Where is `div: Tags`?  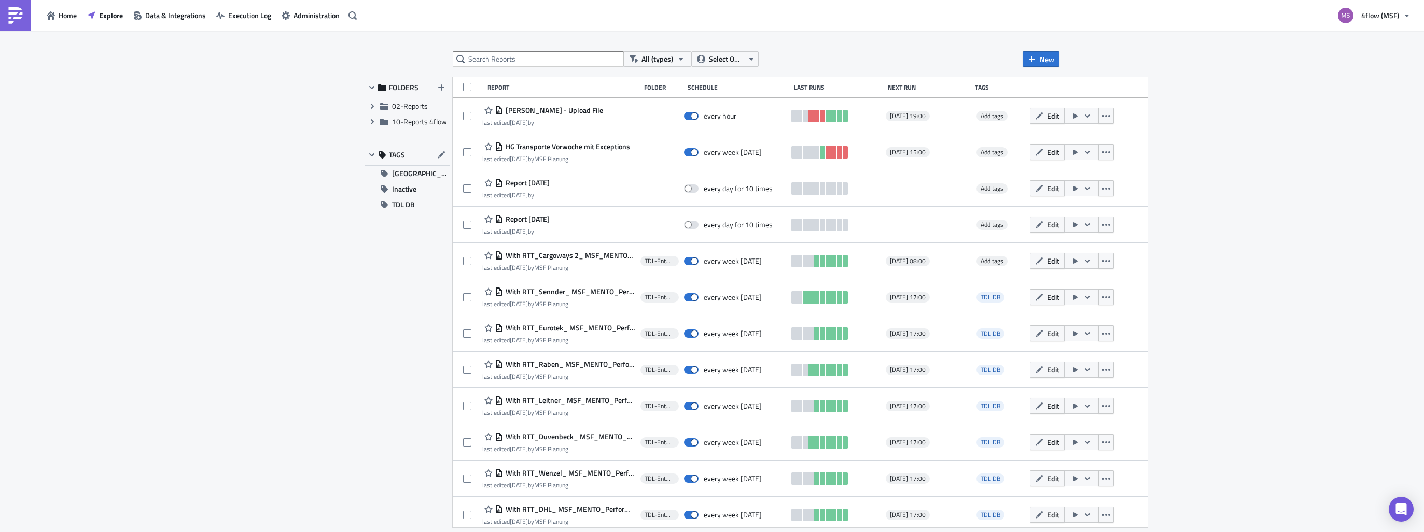 div: Tags is located at coordinates (1000, 87).